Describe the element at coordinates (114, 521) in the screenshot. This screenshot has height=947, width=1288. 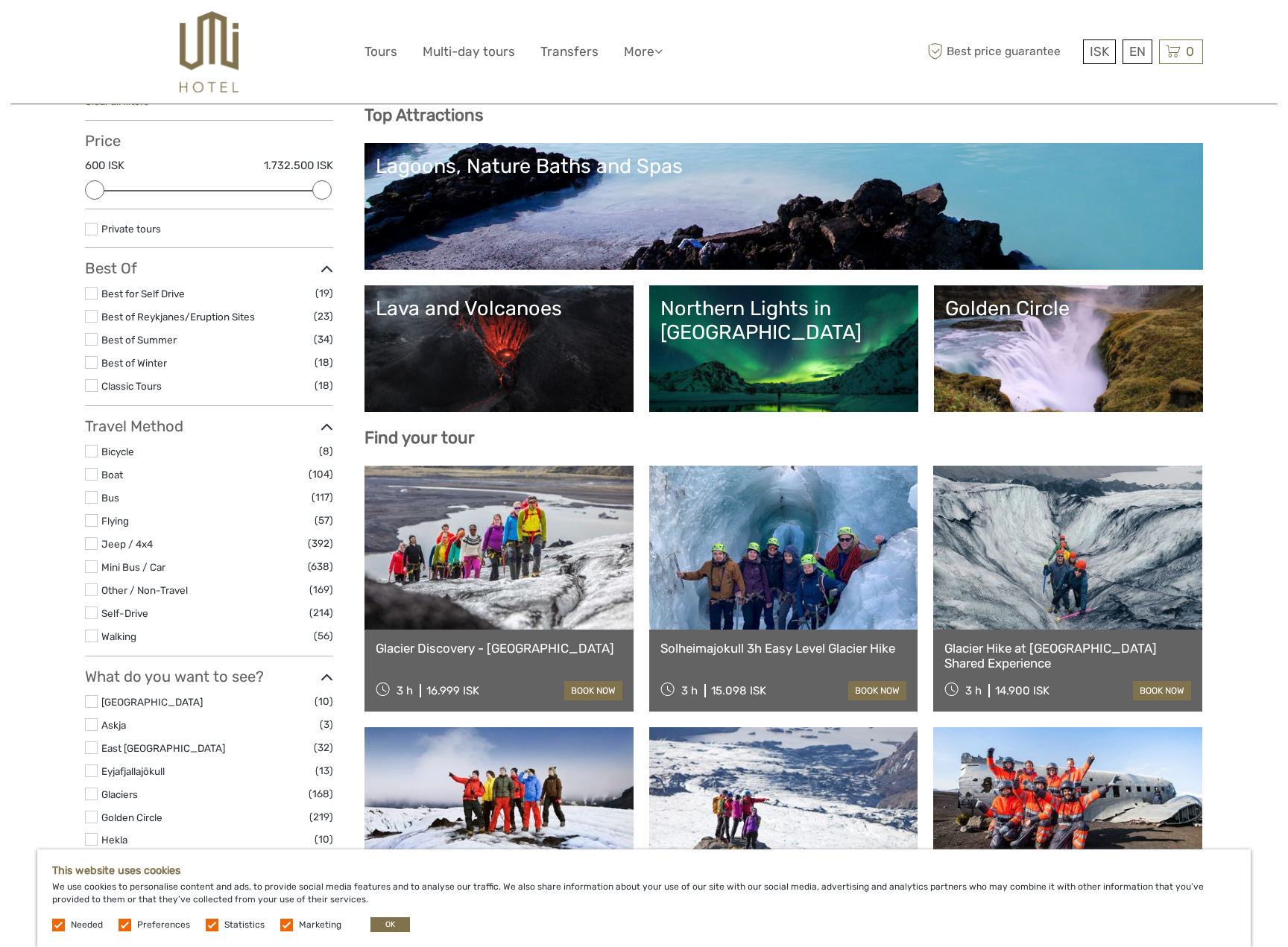
I see `a: Flying` at that location.